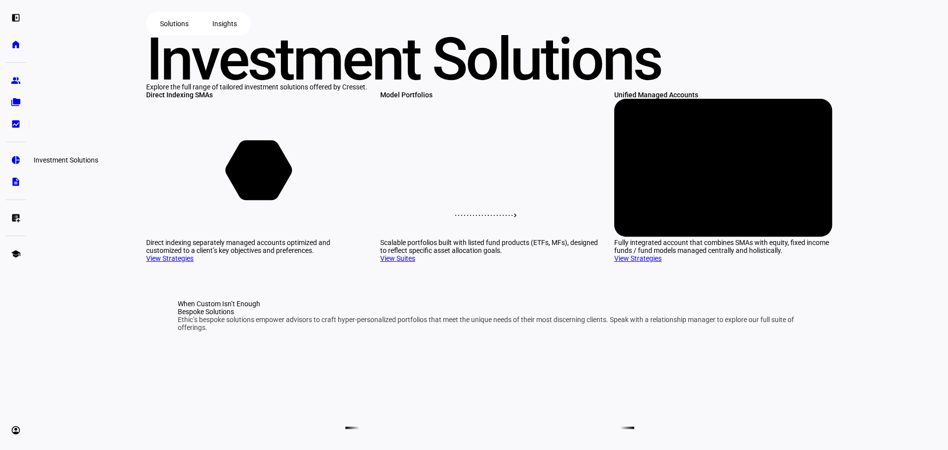  I want to click on div: Model Portfolios, so click(489, 95).